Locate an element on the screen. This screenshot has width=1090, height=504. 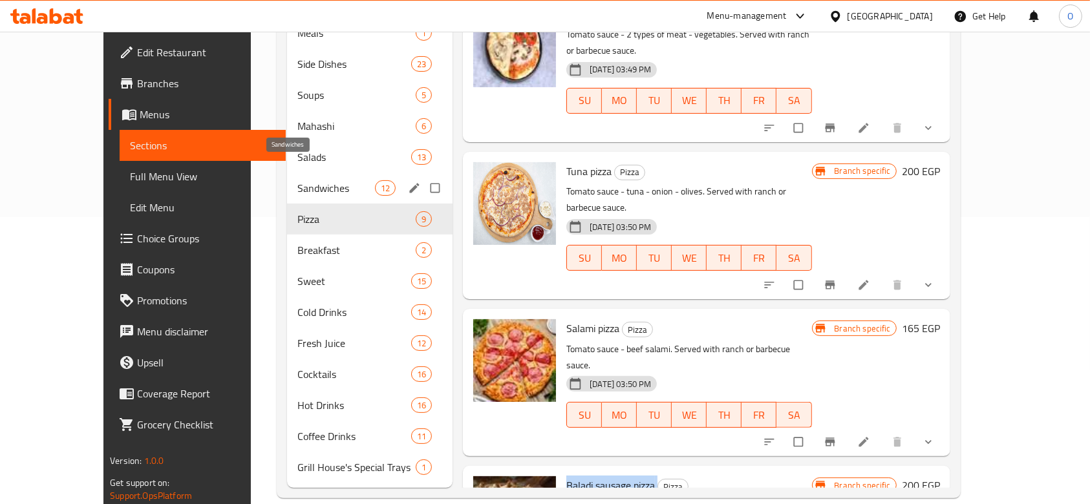
h6: 200 EGP is located at coordinates (921, 486).